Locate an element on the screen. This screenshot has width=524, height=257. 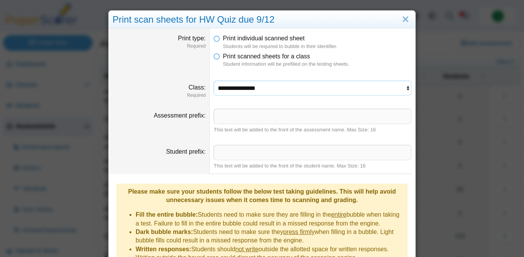
div: Print scan sheets for HW Quiz due 9/12 is located at coordinates (262, 20).